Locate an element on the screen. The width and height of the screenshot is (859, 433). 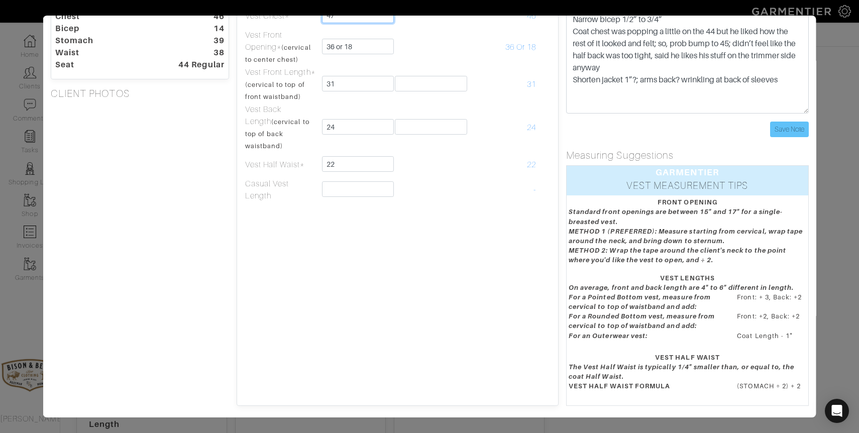
div: Open Intercom Messenger is located at coordinates (837, 411).